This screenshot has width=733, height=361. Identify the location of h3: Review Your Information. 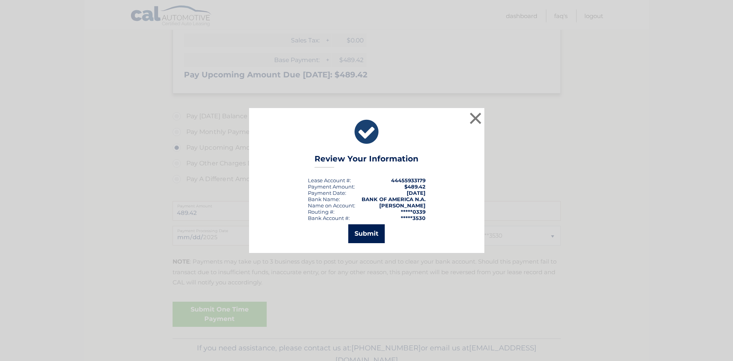
(367, 161).